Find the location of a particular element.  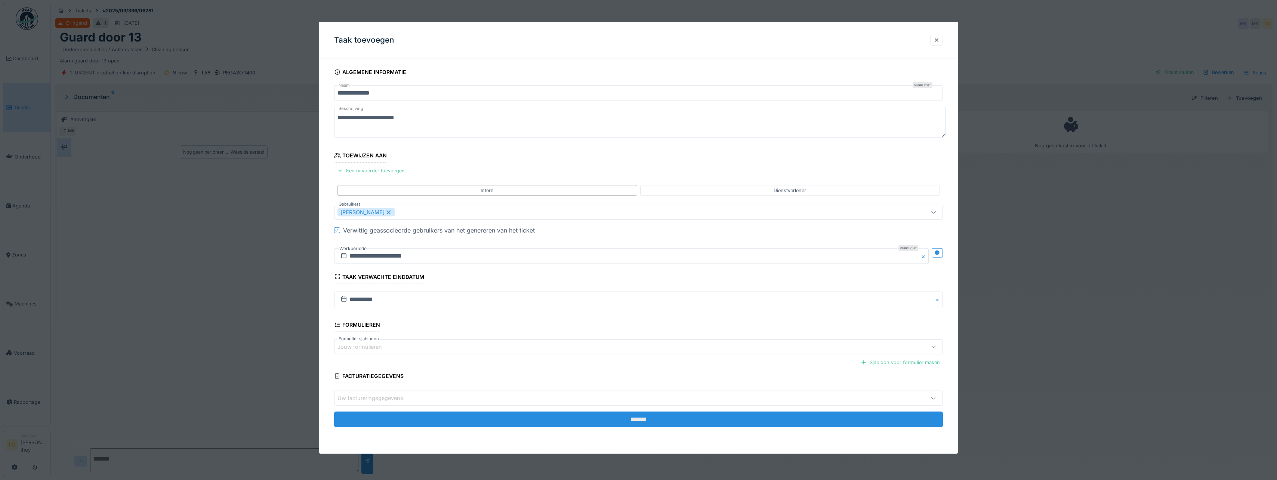

label: Werkperiode is located at coordinates (353, 248).